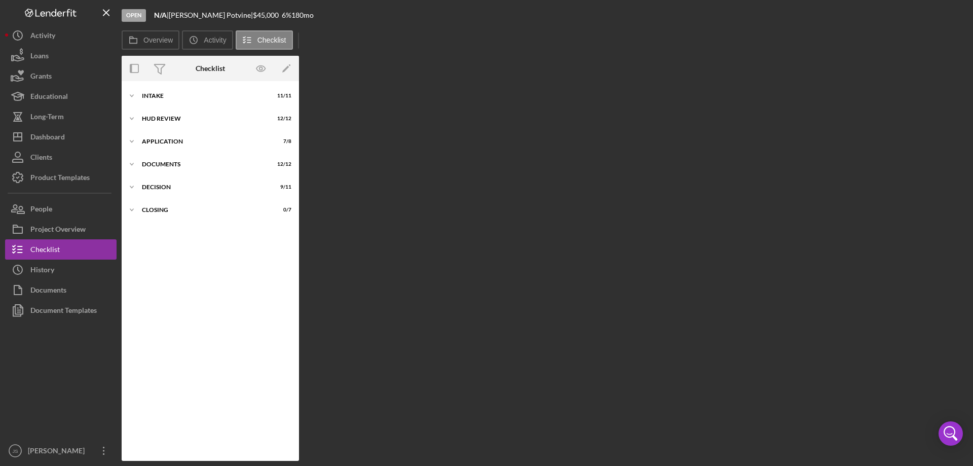 The image size is (973, 466). What do you see at coordinates (61, 269) in the screenshot?
I see `a: History` at bounding box center [61, 269].